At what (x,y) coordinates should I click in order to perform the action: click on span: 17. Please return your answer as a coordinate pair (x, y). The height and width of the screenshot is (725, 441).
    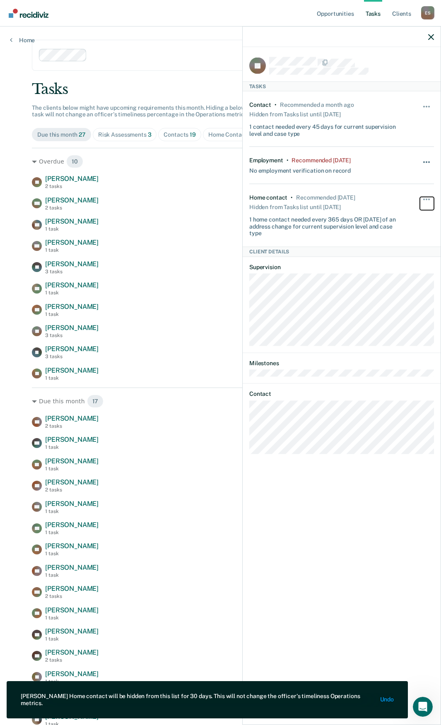
    Looking at the image, I should click on (95, 401).